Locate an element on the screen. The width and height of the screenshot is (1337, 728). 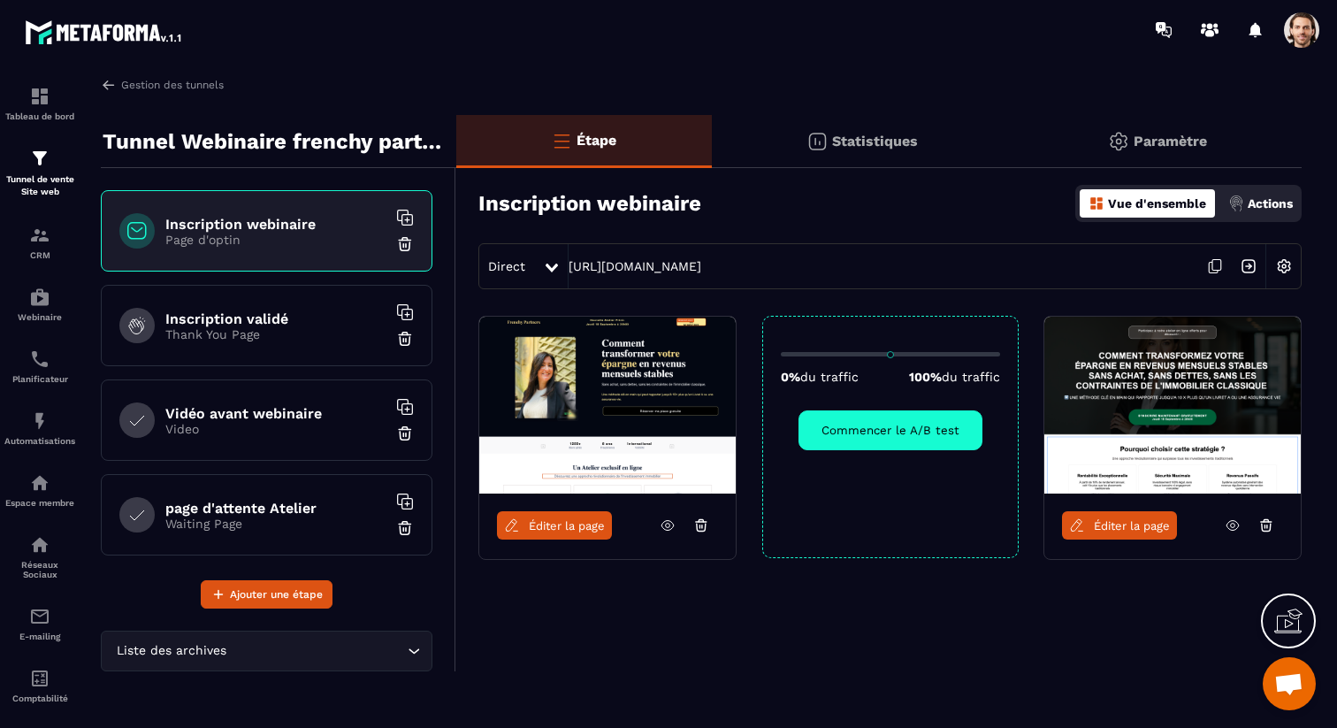
p: Comptabilité is located at coordinates (40, 698).